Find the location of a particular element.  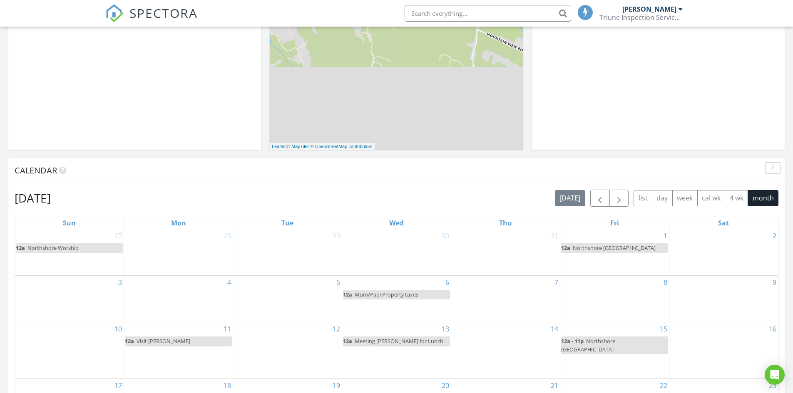

a: Go to August 20, 2025 is located at coordinates (445, 386).